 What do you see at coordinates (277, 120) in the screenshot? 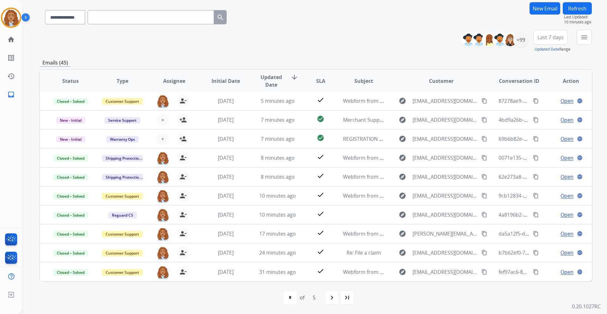
I see `span: 7 minutes ago` at bounding box center [277, 120].